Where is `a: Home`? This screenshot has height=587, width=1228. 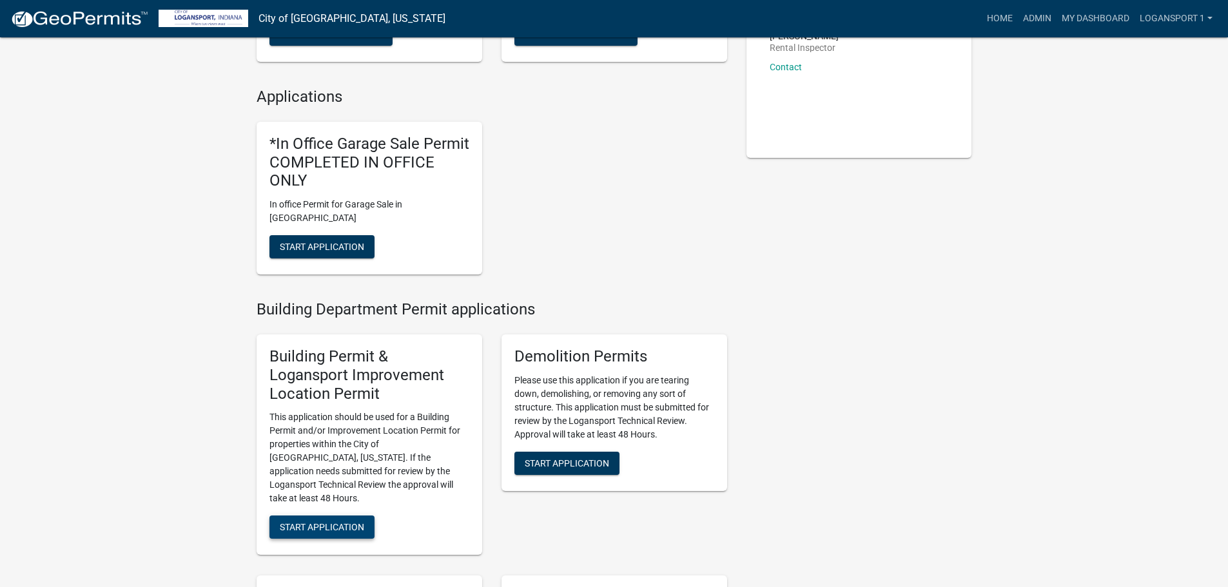 a: Home is located at coordinates (1000, 19).